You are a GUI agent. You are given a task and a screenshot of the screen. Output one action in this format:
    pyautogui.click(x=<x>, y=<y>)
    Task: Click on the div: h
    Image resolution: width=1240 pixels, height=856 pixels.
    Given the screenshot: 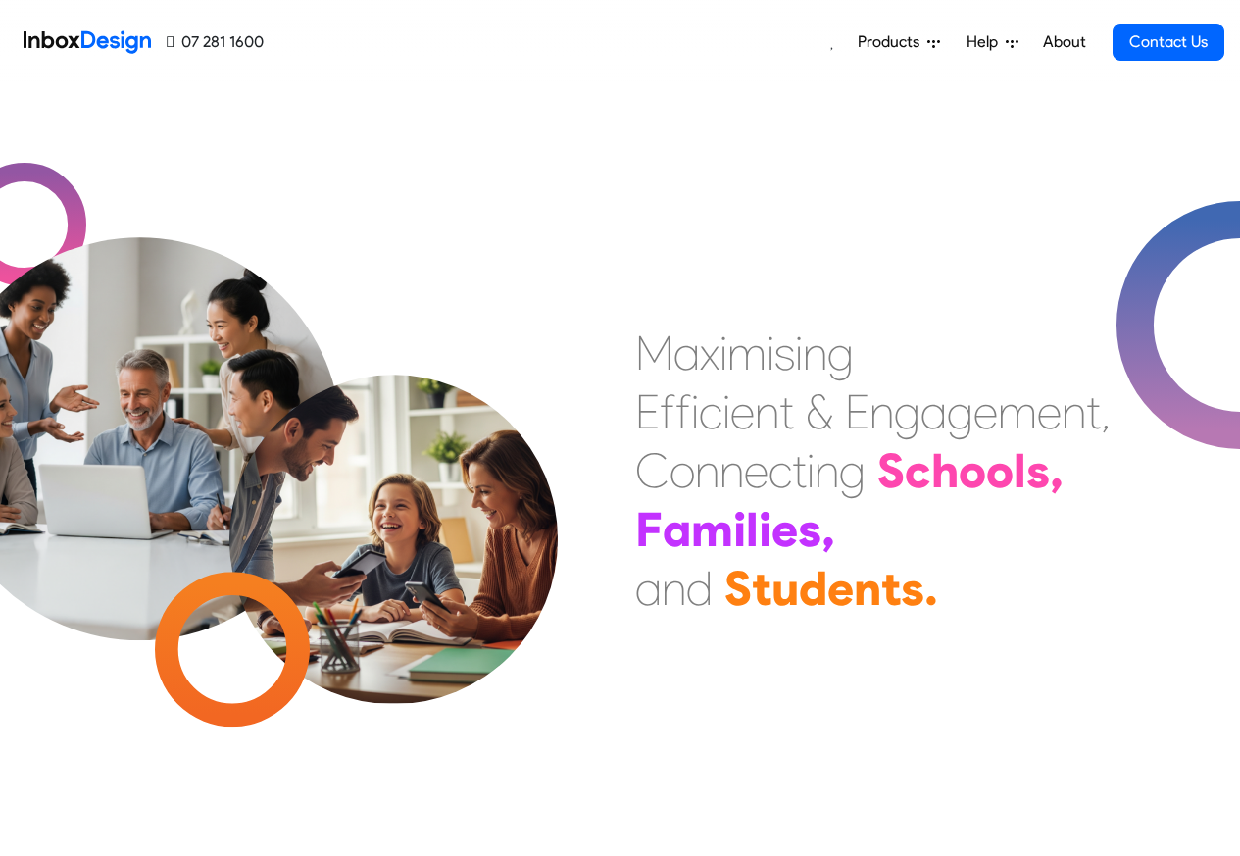 What is the action you would take?
    pyautogui.click(x=945, y=470)
    